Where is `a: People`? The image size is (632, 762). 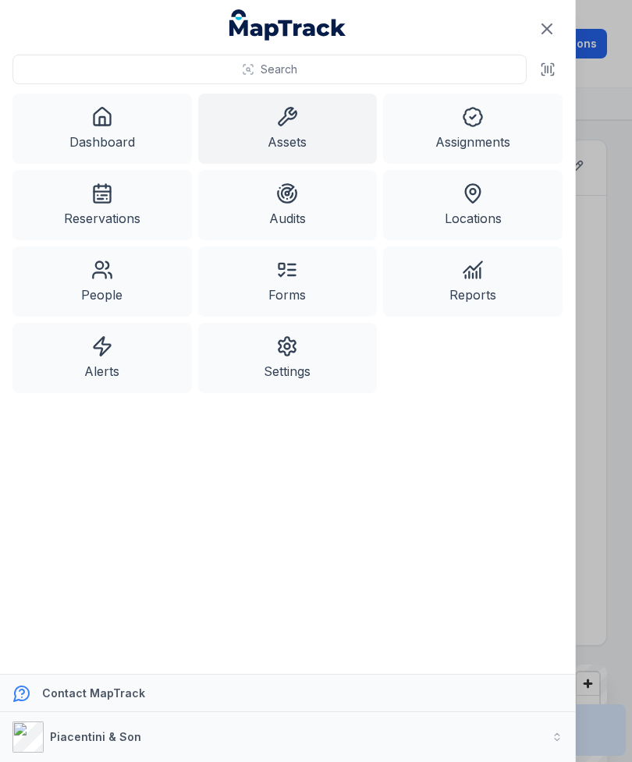 a: People is located at coordinates (102, 282).